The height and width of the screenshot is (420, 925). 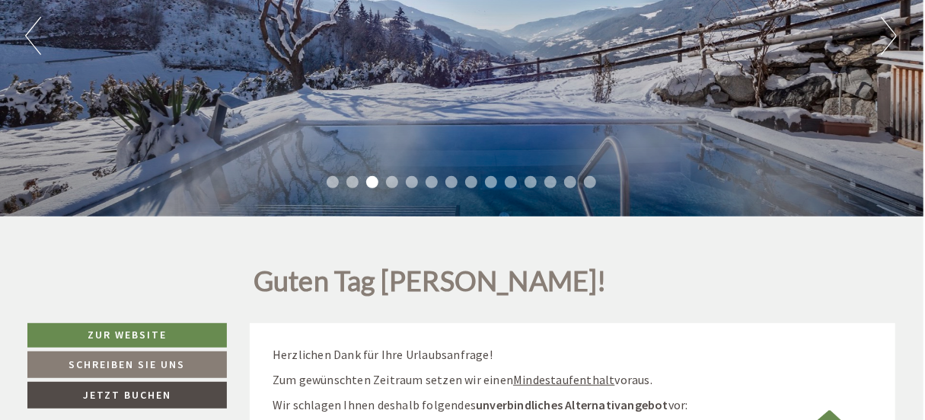 I want to click on p: Herzlichen Dank für Ihre Urlaubsanfrage!, so click(x=573, y=354).